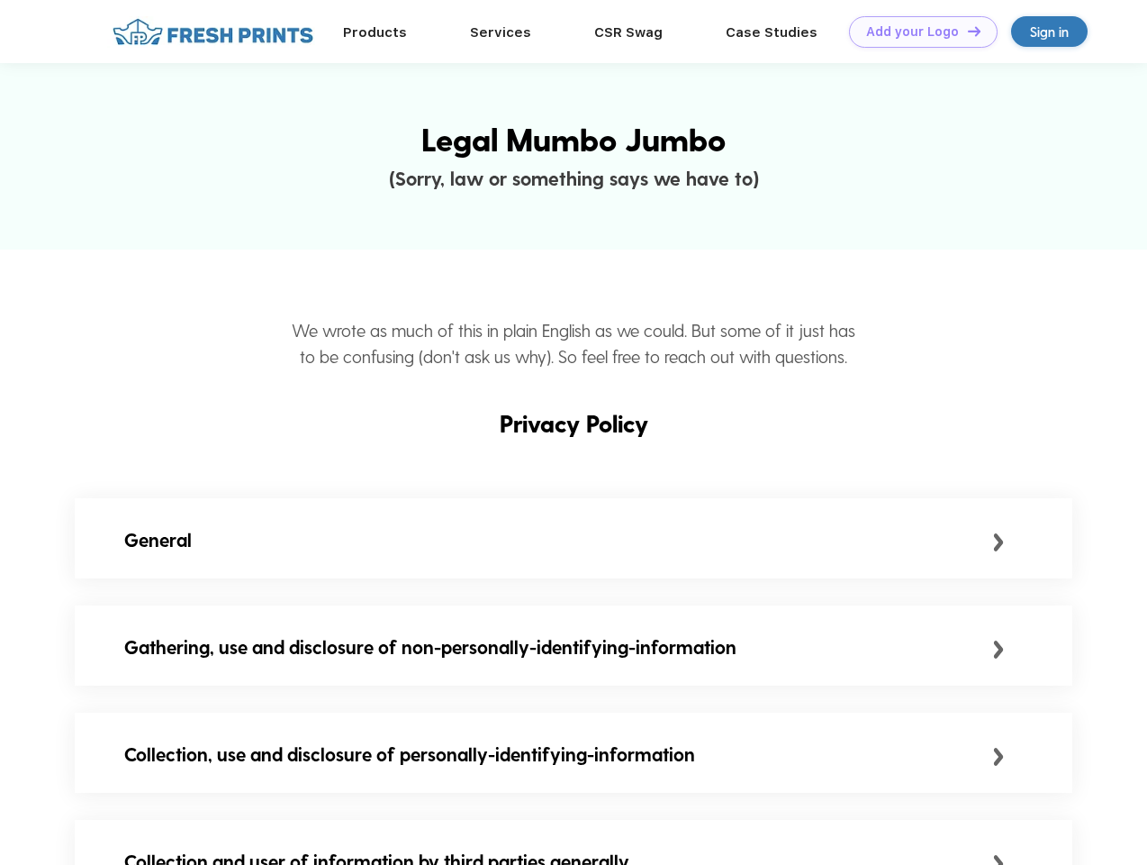 This screenshot has height=865, width=1147. What do you see at coordinates (1049, 32) in the screenshot?
I see `div: Sign in` at bounding box center [1049, 32].